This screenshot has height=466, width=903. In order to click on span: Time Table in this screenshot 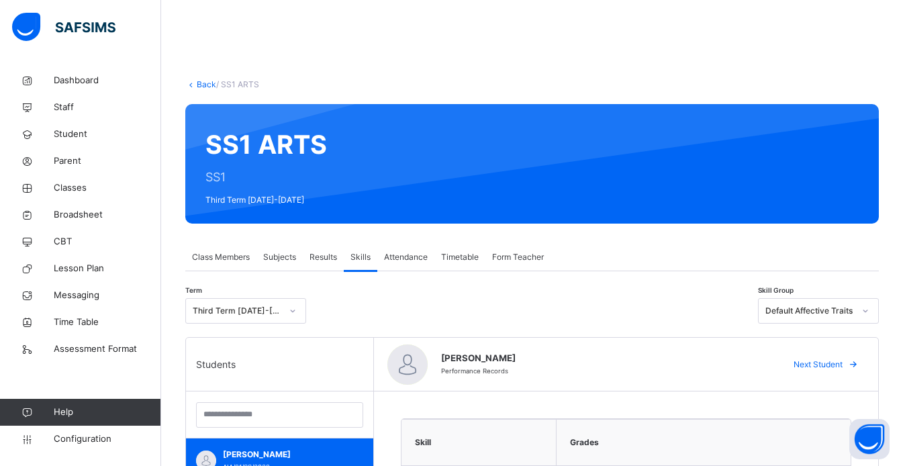, I will do `click(107, 322)`.